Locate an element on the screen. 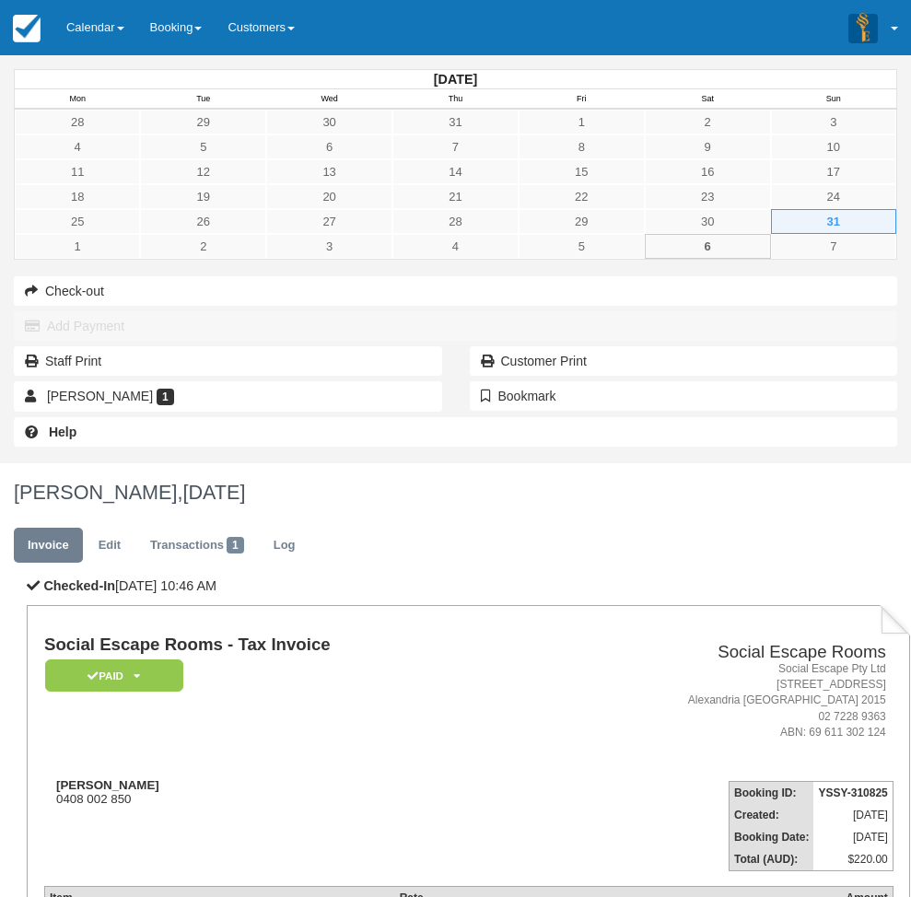 Image resolution: width=911 pixels, height=897 pixels. button: Bookmark is located at coordinates (683, 396).